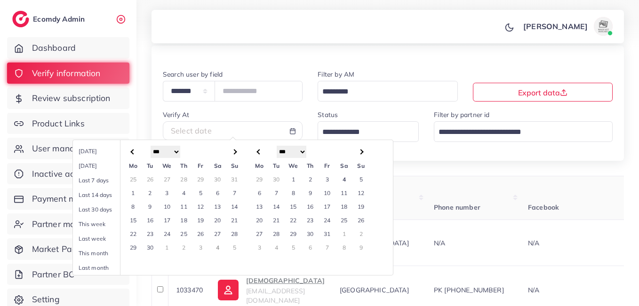 This screenshot has height=306, width=639. Describe the element at coordinates (21, 19) in the screenshot. I see `img: logo` at that location.